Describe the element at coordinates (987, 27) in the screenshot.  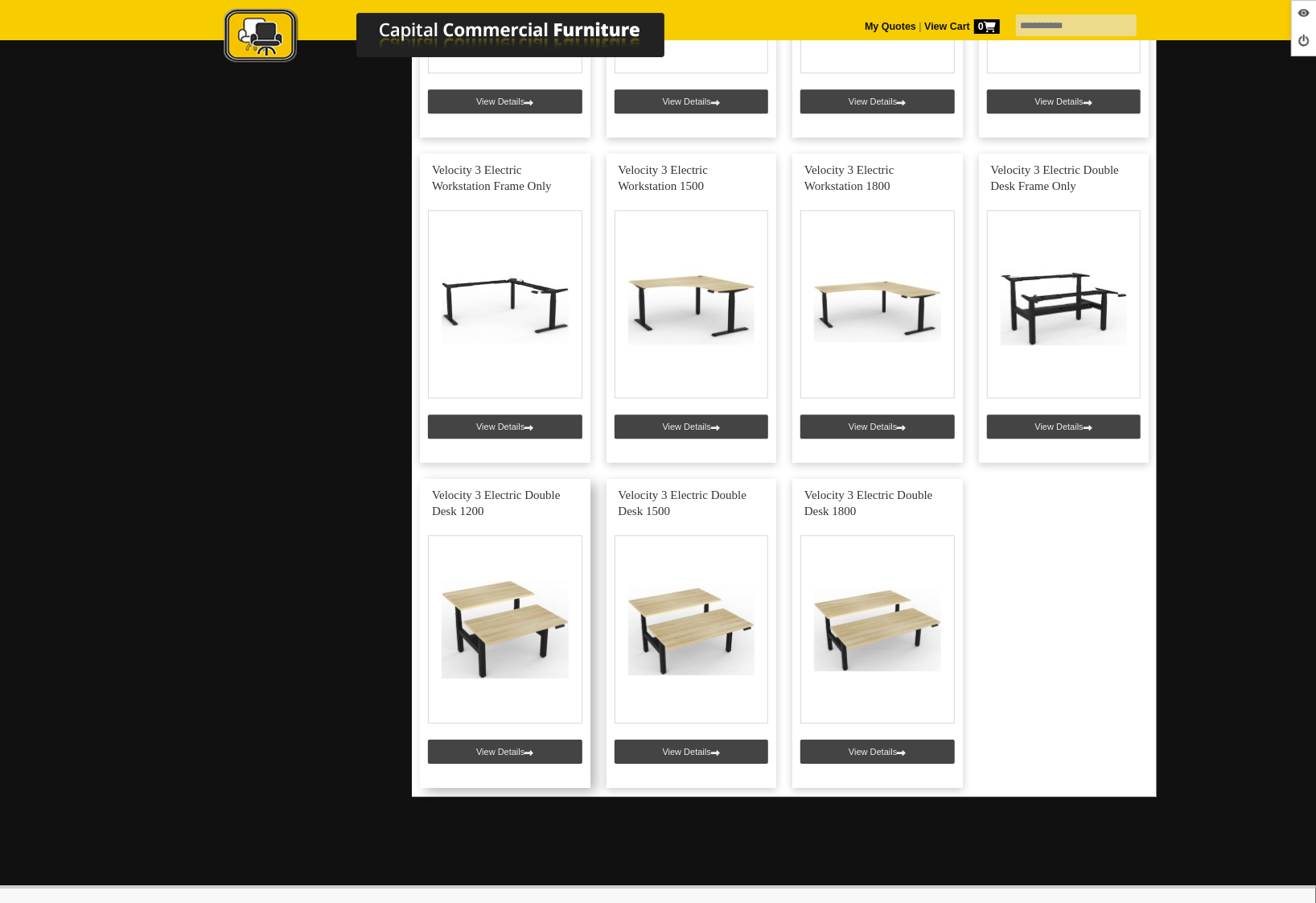
I see `span: 0` at that location.